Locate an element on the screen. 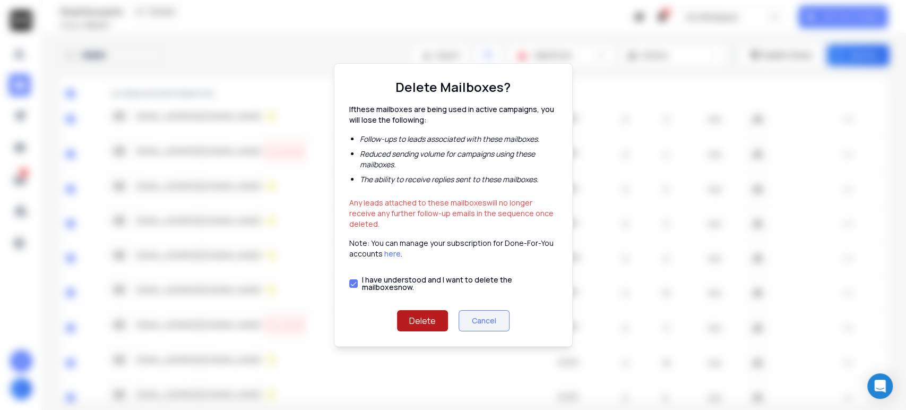 This screenshot has height=410, width=906. p: If these mailboxes are being used in active campaigns, you will lose the following: is located at coordinates (453, 115).